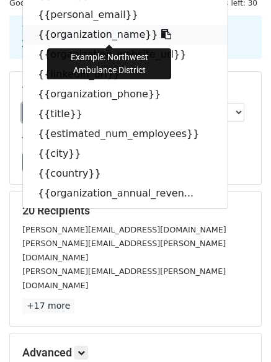  I want to click on a: {{linkedin_url}}, so click(125, 74).